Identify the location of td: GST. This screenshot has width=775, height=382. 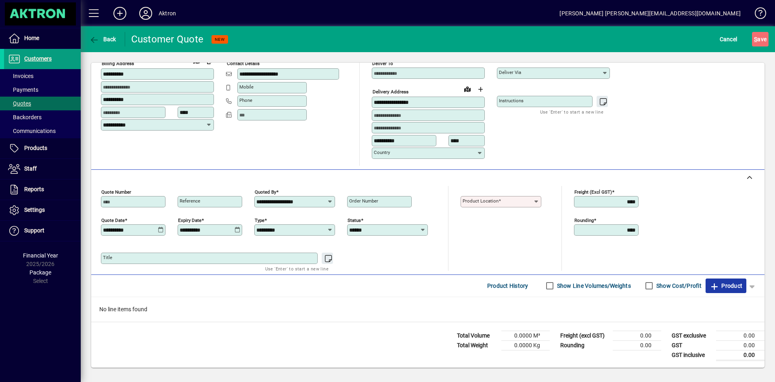
(692, 345).